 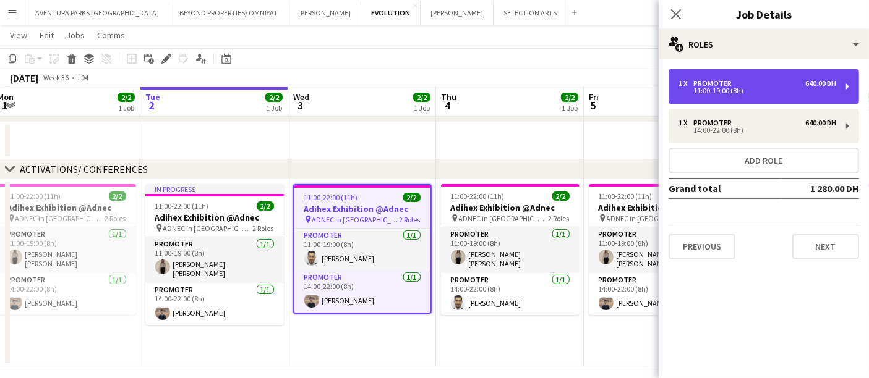 I want to click on div: +04, so click(x=82, y=77).